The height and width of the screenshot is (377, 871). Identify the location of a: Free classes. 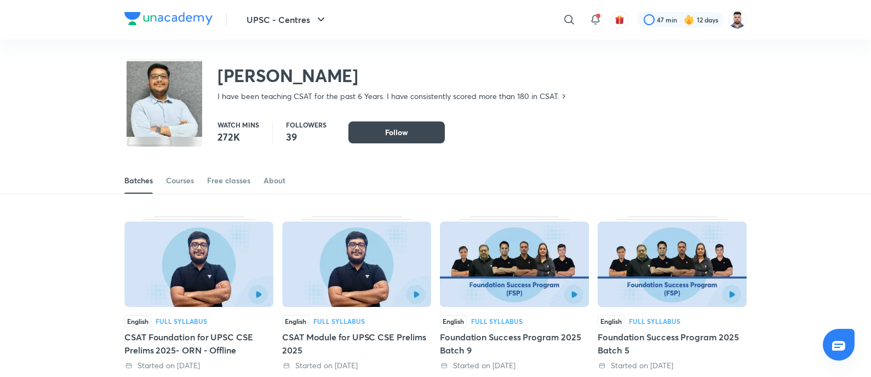
(228, 181).